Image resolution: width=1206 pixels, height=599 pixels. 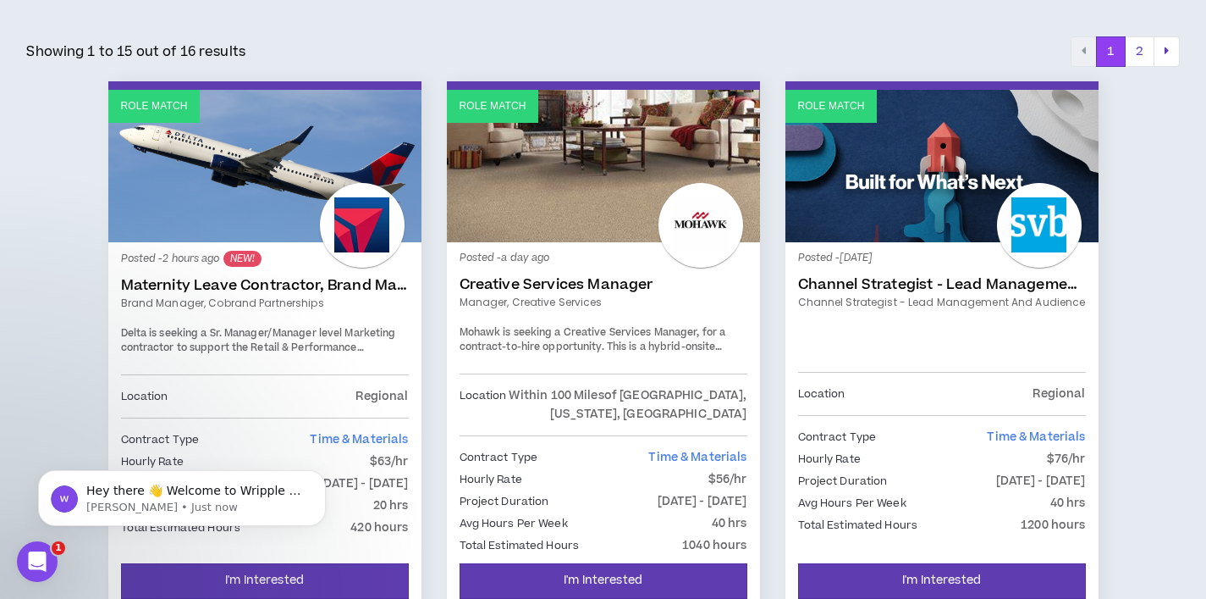 What do you see at coordinates (242, 258) in the screenshot?
I see `sup: NEW!` at bounding box center [242, 258].